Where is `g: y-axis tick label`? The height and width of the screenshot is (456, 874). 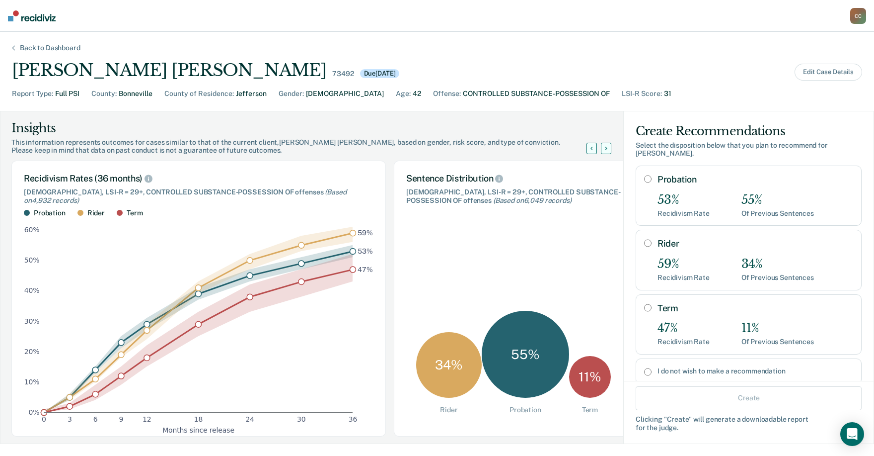 g: y-axis tick label is located at coordinates (32, 321).